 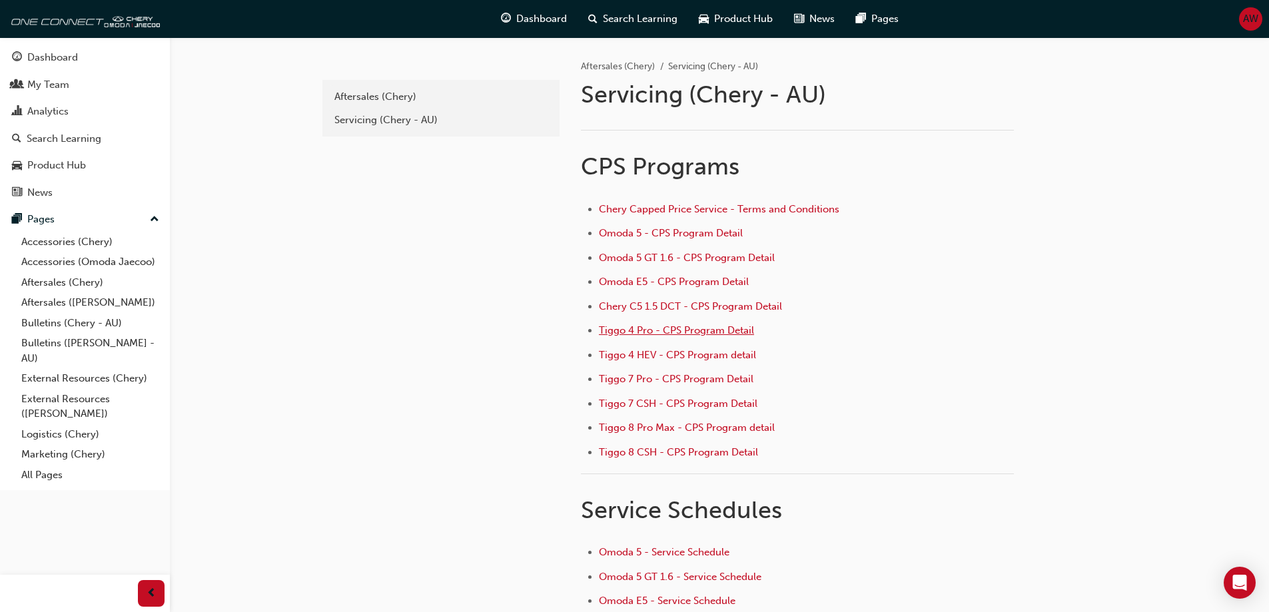 What do you see at coordinates (885, 19) in the screenshot?
I see `span: Pages` at bounding box center [885, 19].